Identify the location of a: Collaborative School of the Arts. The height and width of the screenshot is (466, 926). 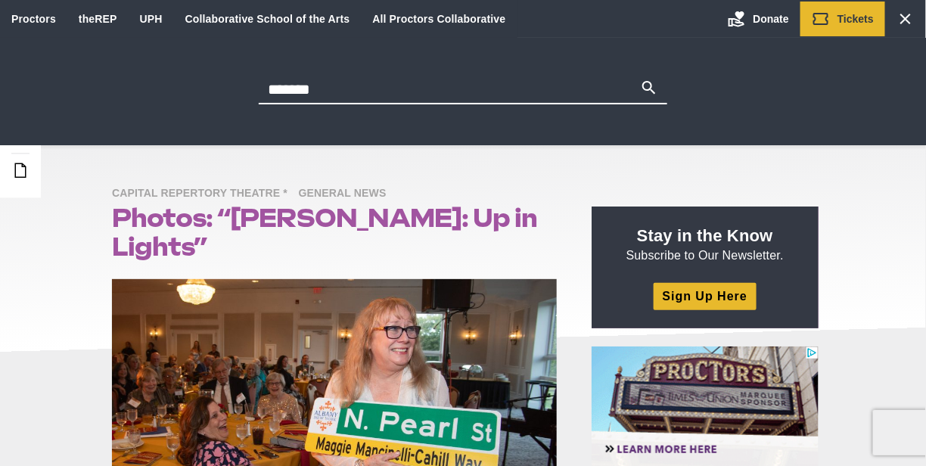
(268, 19).